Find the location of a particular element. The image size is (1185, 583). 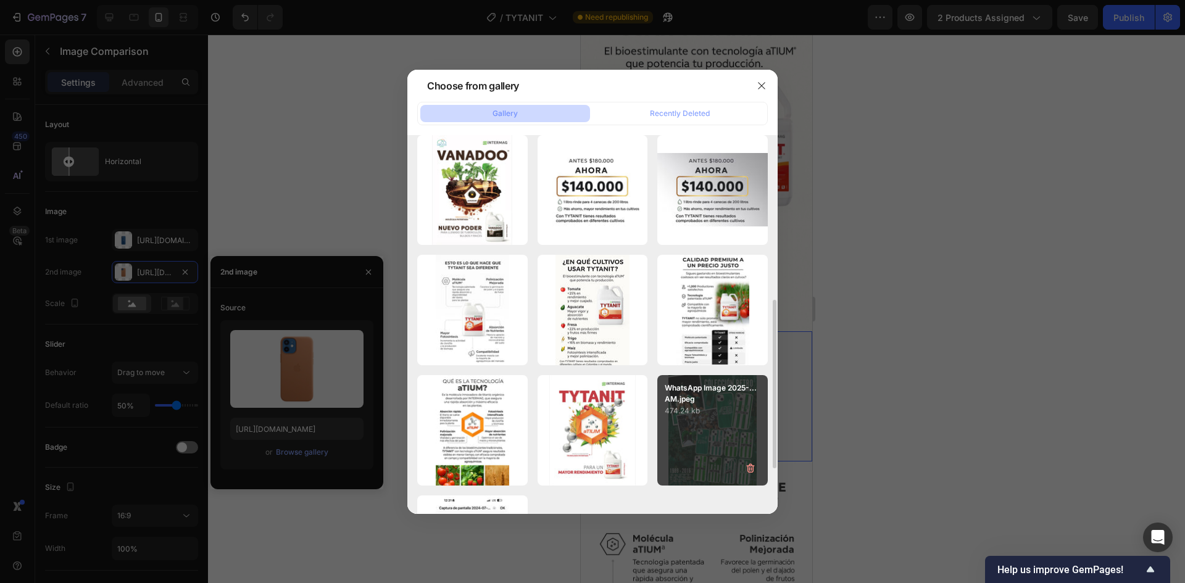

span: Help us improve GemPages! is located at coordinates (1071, 570).